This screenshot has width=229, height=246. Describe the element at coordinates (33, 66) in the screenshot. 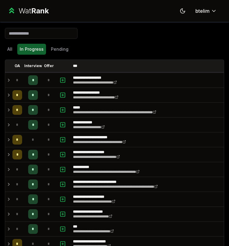

I see `p: Interview` at that location.